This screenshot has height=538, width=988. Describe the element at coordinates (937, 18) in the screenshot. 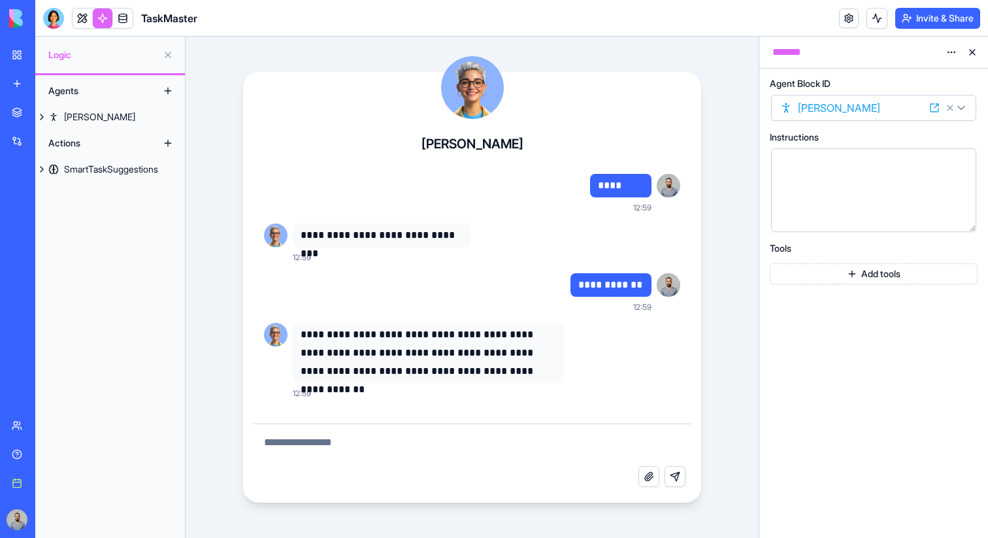

I see `button: Invite & Share` at that location.